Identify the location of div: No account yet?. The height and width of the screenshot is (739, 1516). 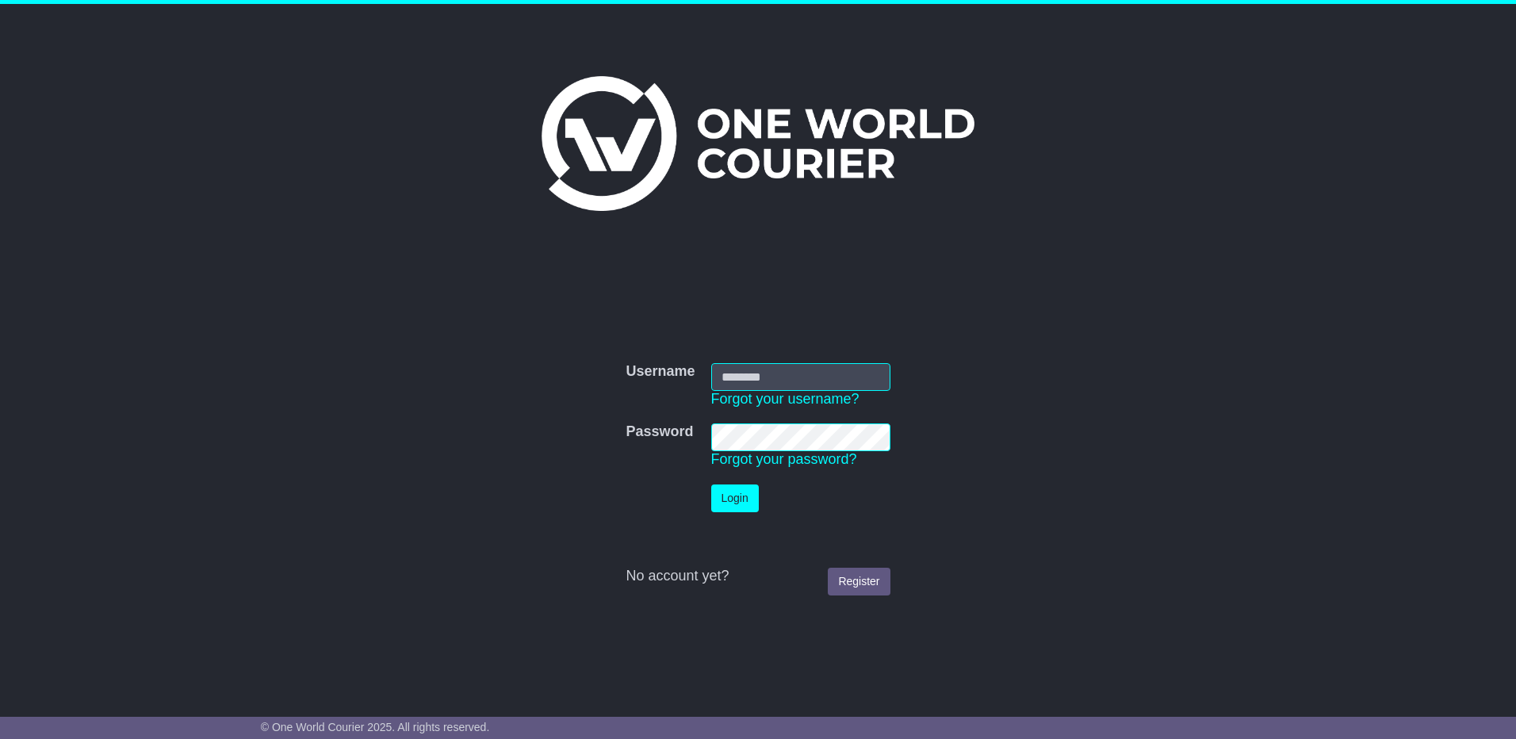
(757, 577).